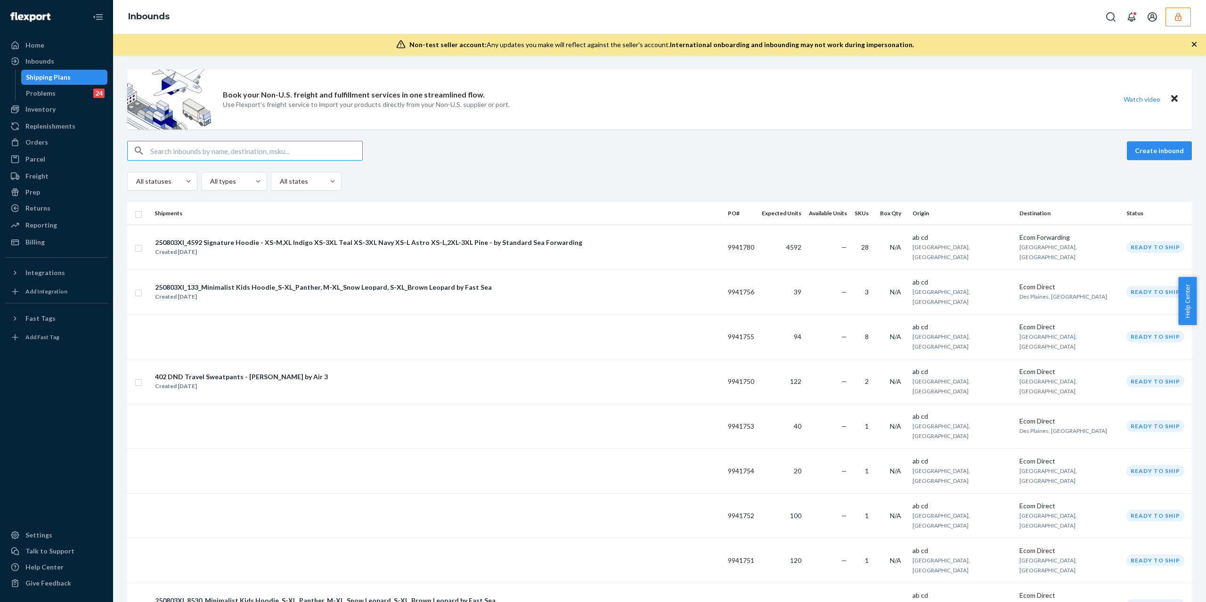  Describe the element at coordinates (741, 247) in the screenshot. I see `td: 9941780` at that location.